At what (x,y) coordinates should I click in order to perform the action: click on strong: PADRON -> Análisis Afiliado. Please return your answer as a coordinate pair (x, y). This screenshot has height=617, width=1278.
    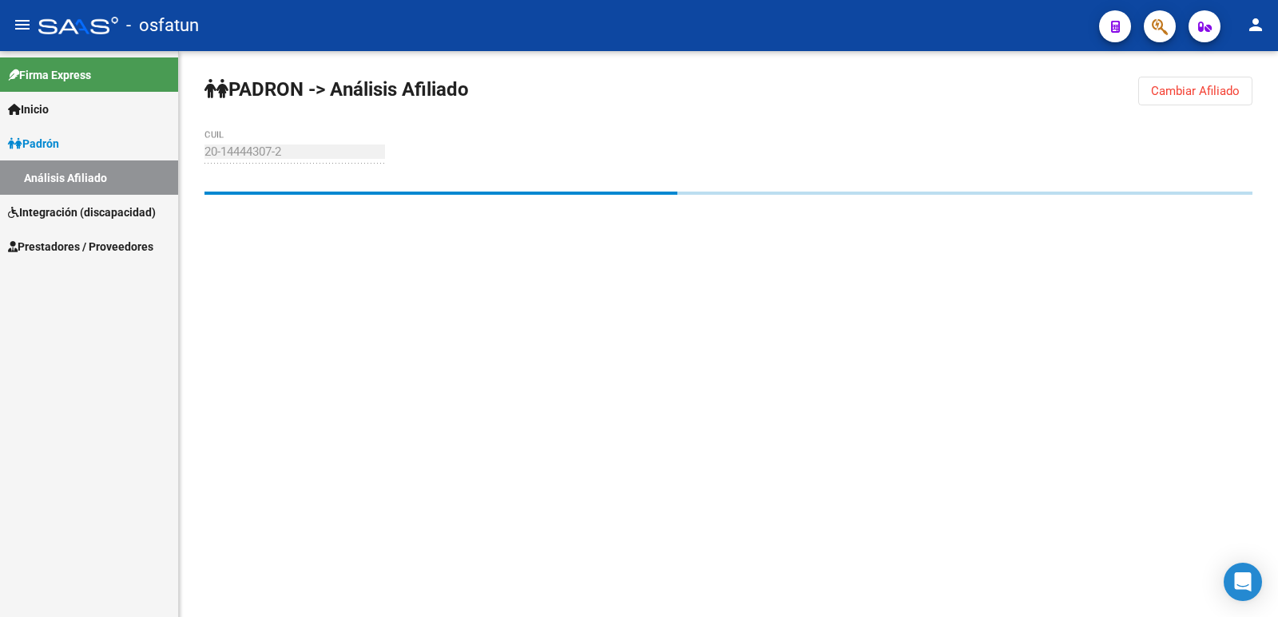
    Looking at the image, I should click on (336, 89).